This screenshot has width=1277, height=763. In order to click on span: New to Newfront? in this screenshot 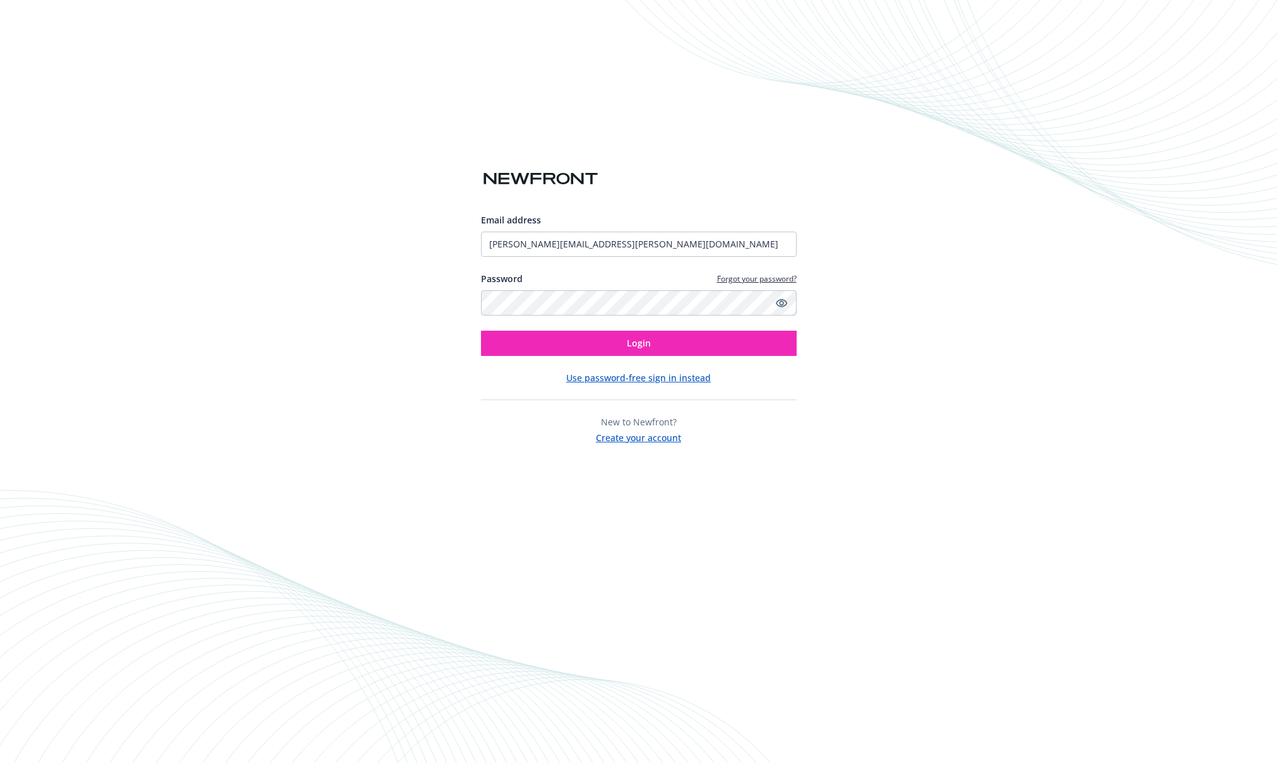, I will do `click(639, 422)`.